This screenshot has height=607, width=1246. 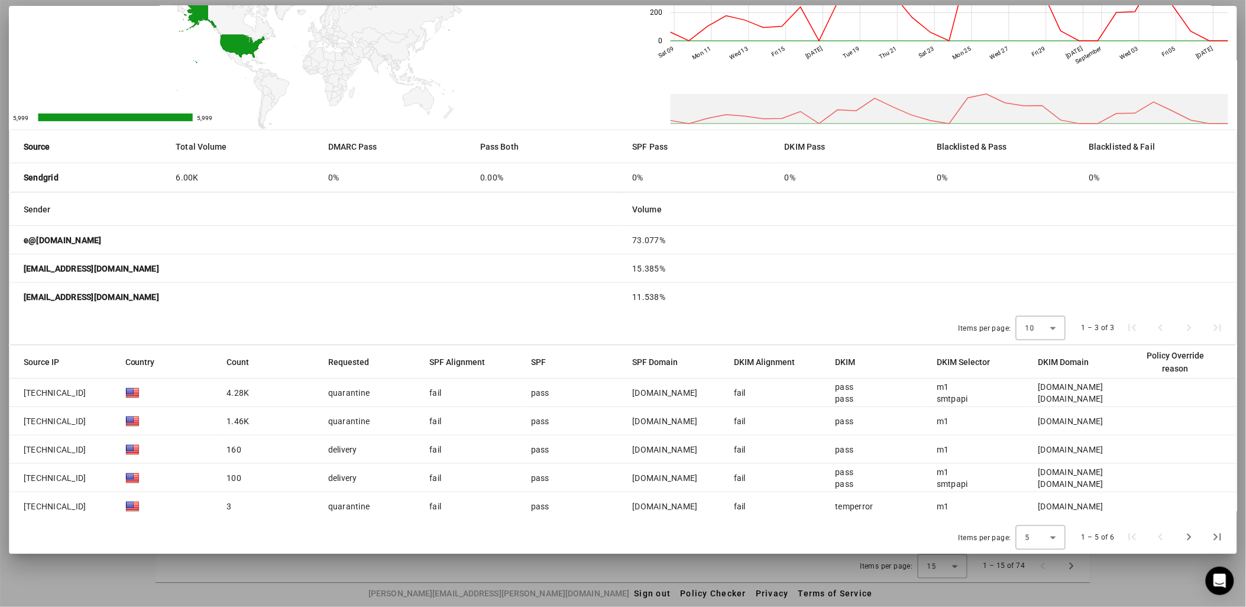 What do you see at coordinates (37, 147) in the screenshot?
I see `strong: Source` at bounding box center [37, 147].